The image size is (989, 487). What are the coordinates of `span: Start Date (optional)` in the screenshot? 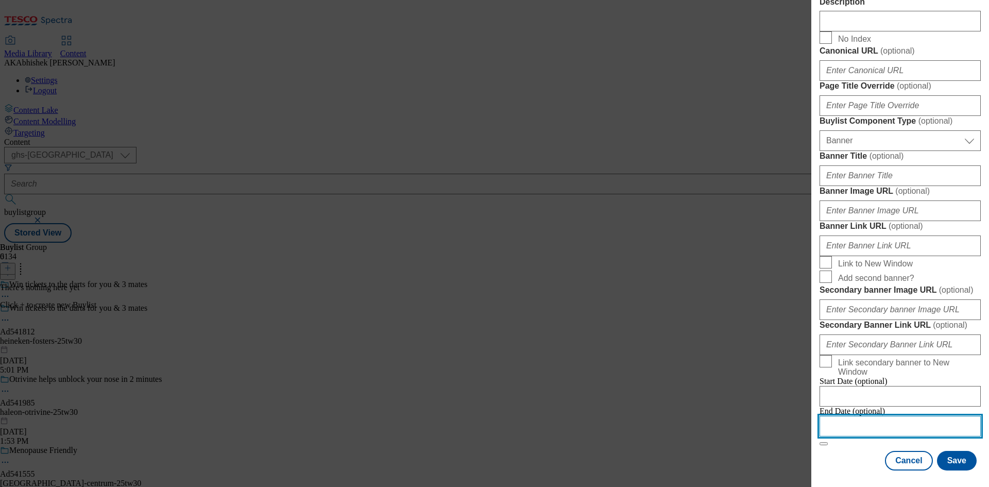 It's located at (853, 381).